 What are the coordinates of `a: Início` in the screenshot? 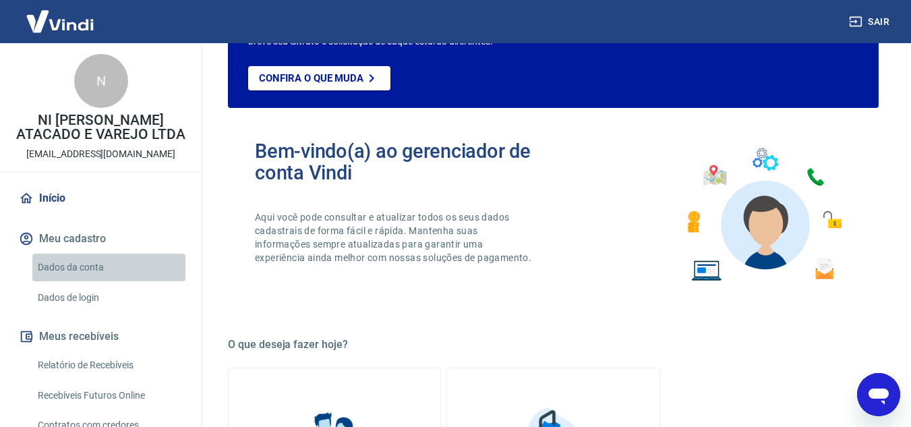 It's located at (101, 198).